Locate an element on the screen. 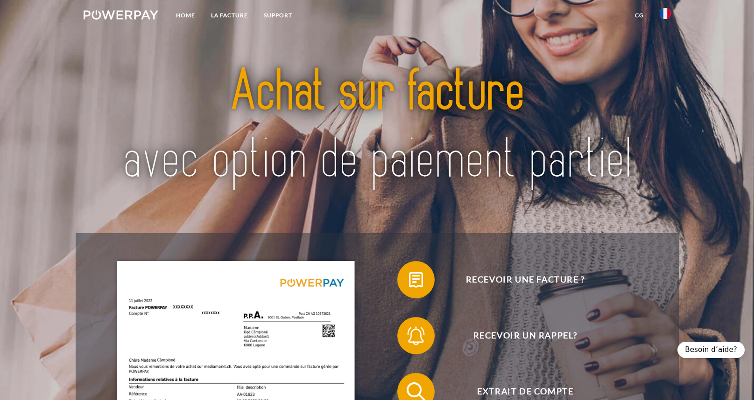 This screenshot has width=754, height=400. a: LA FACTURE is located at coordinates (229, 15).